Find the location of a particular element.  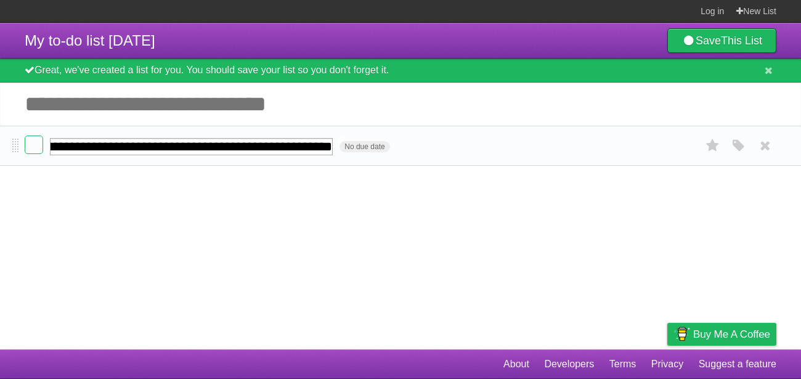

a: About is located at coordinates (517, 364).